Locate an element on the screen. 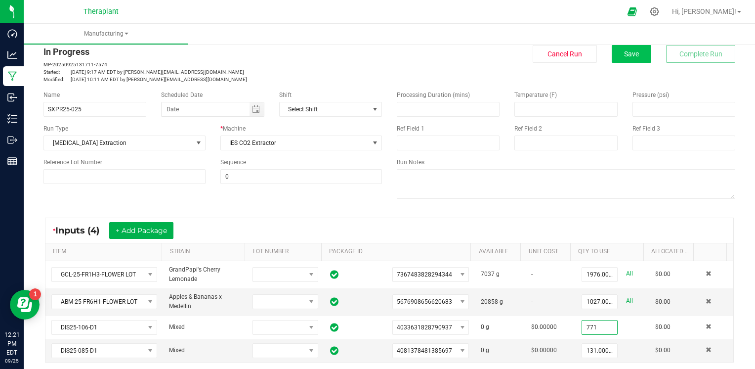 Image resolution: width=755 pixels, height=369 pixels. inline-svg: Outbound is located at coordinates (12, 140).